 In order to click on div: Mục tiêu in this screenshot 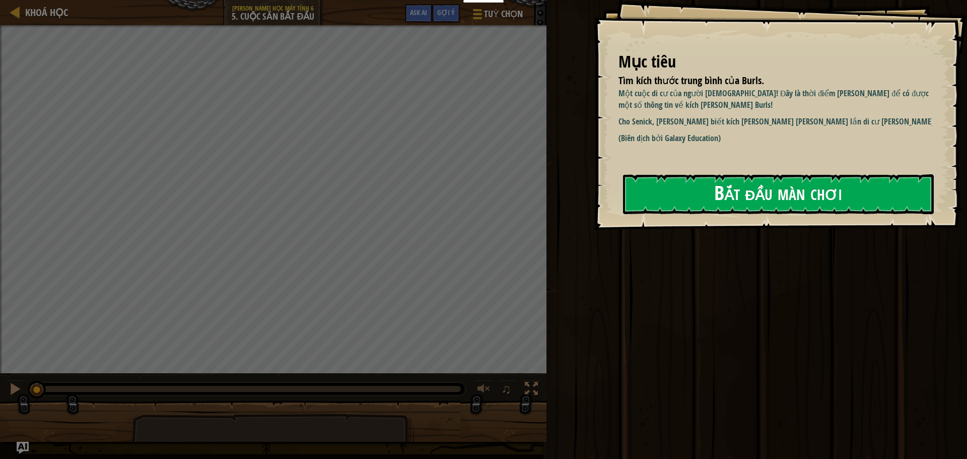, I will do `click(775, 62)`.